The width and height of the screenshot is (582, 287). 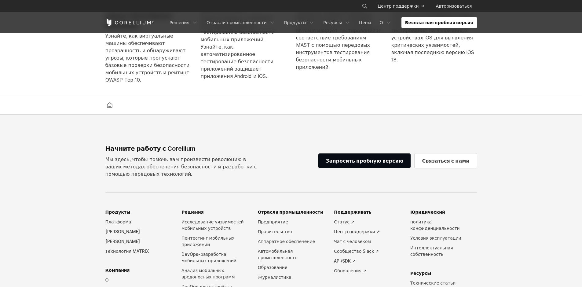 What do you see at coordinates (130, 23) in the screenshot?
I see `a: Кореллиум Дом` at bounding box center [130, 23].